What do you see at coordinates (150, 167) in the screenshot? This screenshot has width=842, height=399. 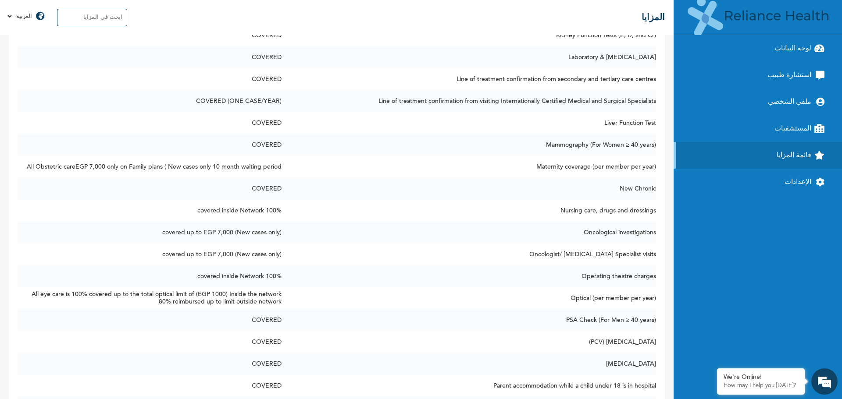 I see `td: All Obstetric careEGP 7,000 only on Family plans ( New cases only 10 month waiting period` at bounding box center [150, 167].